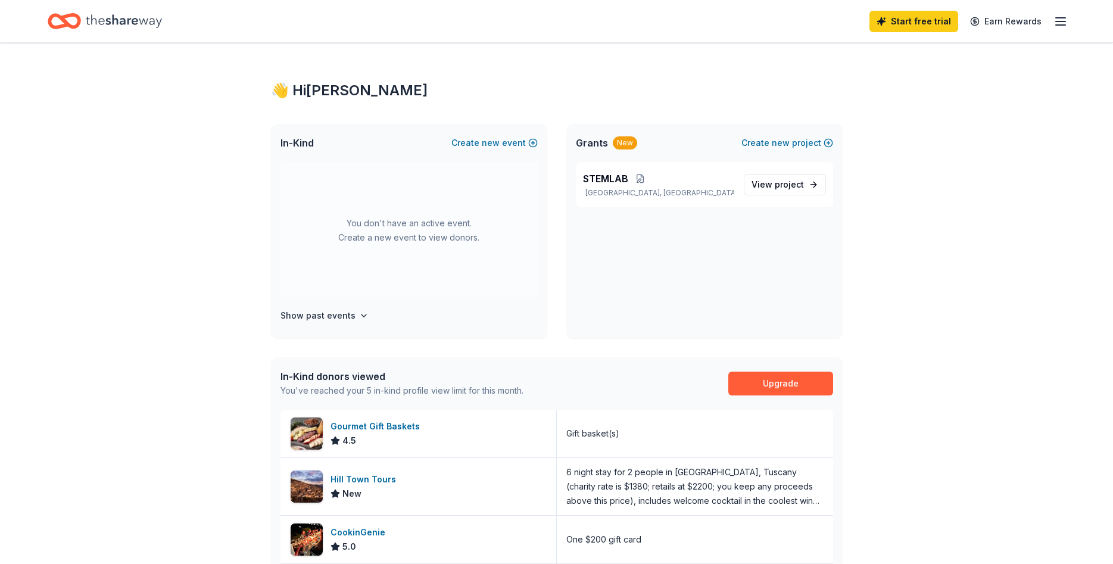 This screenshot has width=1113, height=564. Describe the element at coordinates (604, 539) in the screenshot. I see `div: One $200 gift card` at that location.